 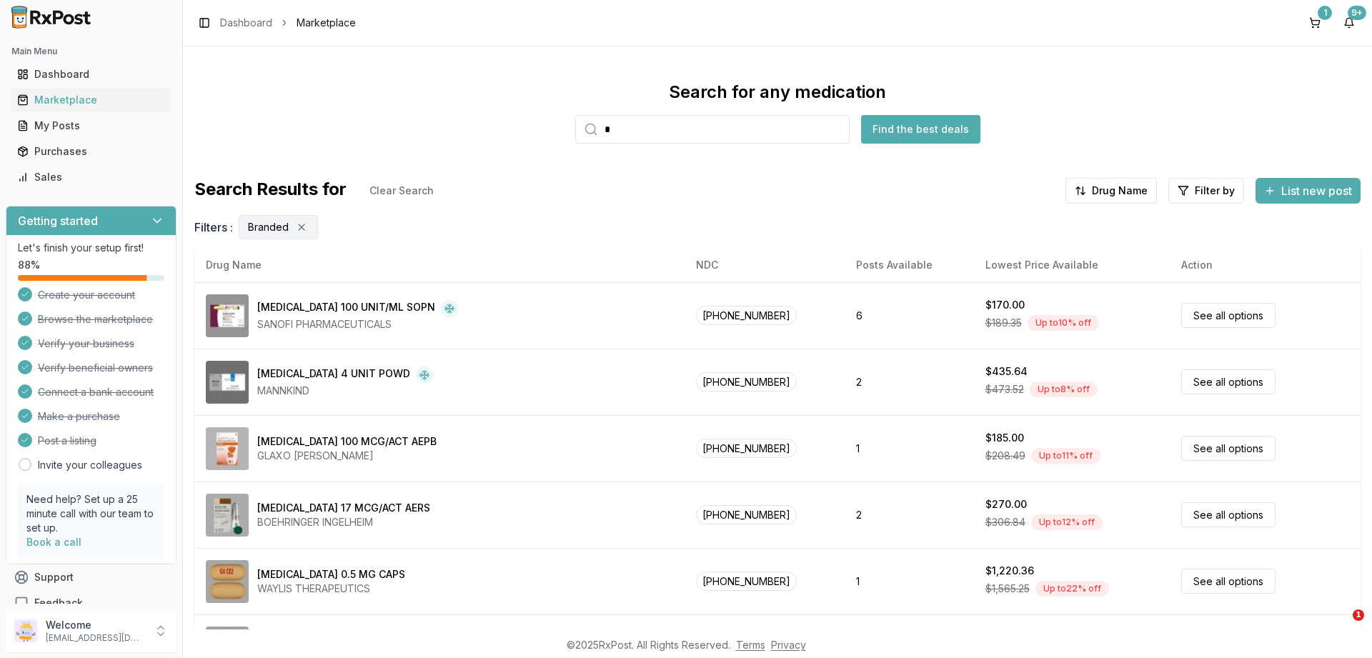 What do you see at coordinates (750, 645) in the screenshot?
I see `a: Terms` at bounding box center [750, 645].